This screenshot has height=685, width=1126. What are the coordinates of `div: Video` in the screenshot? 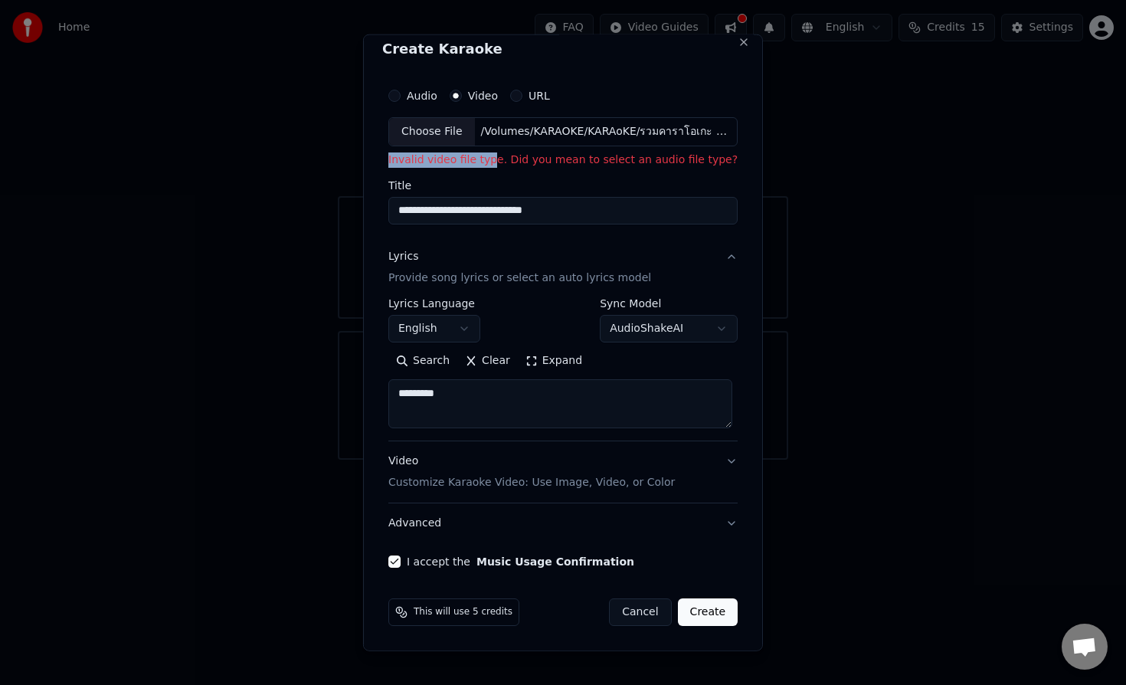 It's located at (532, 472).